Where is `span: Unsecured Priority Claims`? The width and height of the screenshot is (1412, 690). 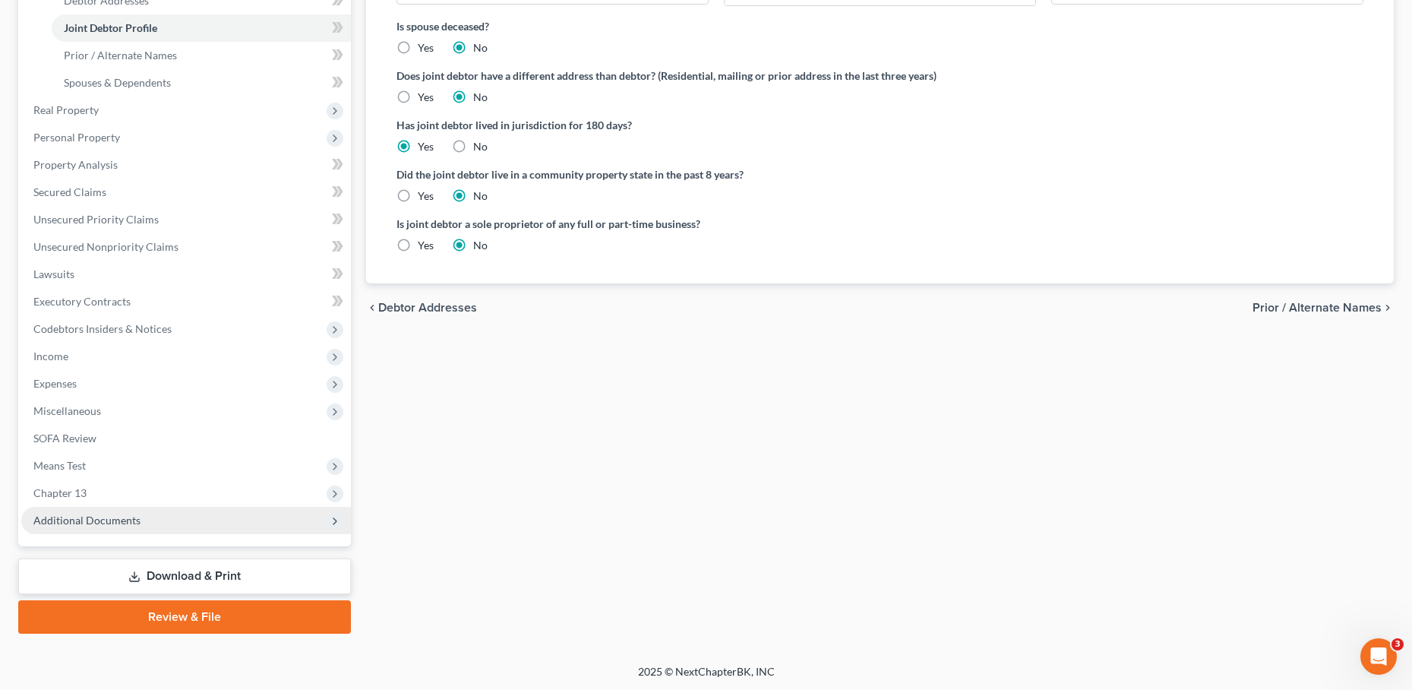 span: Unsecured Priority Claims is located at coordinates (96, 219).